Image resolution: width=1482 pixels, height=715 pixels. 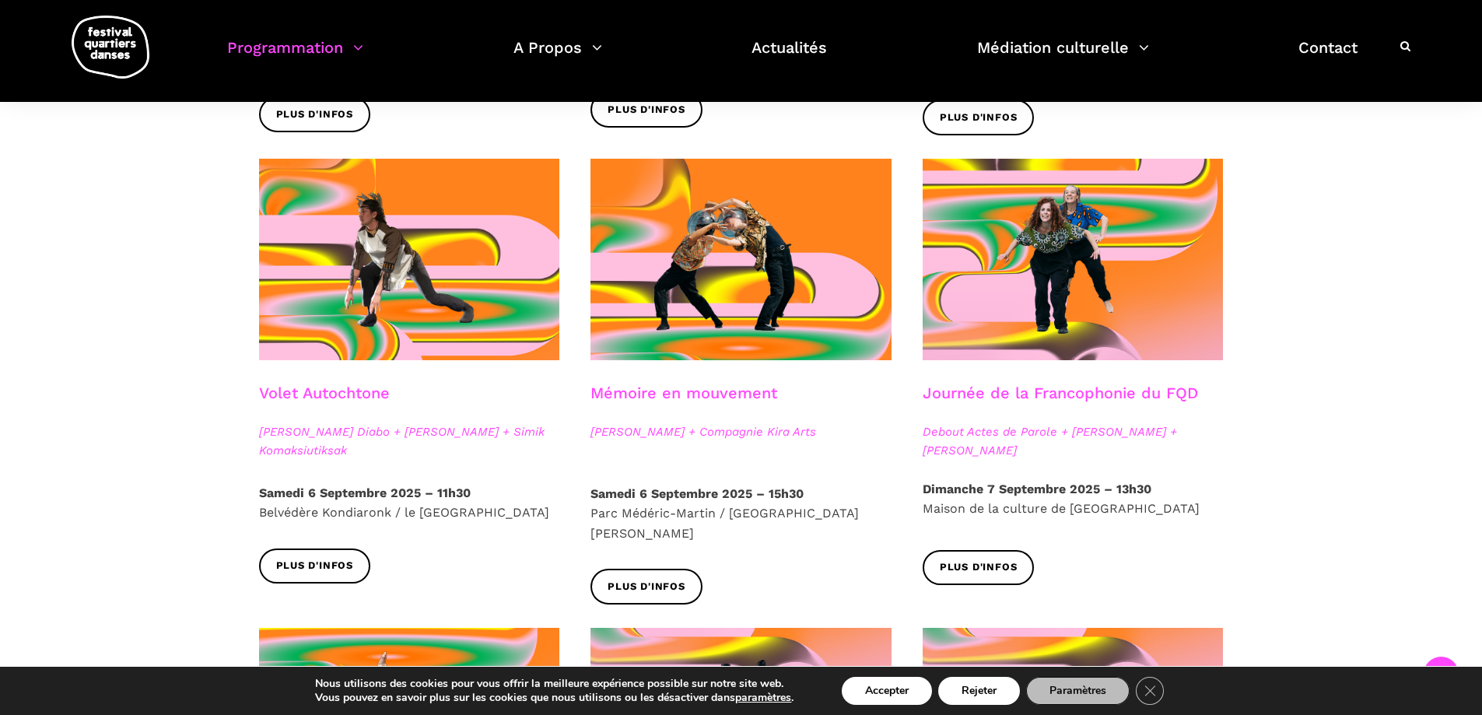 What do you see at coordinates (554, 684) in the screenshot?
I see `p: Nous utilisons des cookies pour vous offrir la meilleure expérience possible sur notre site web.` at bounding box center [554, 684].